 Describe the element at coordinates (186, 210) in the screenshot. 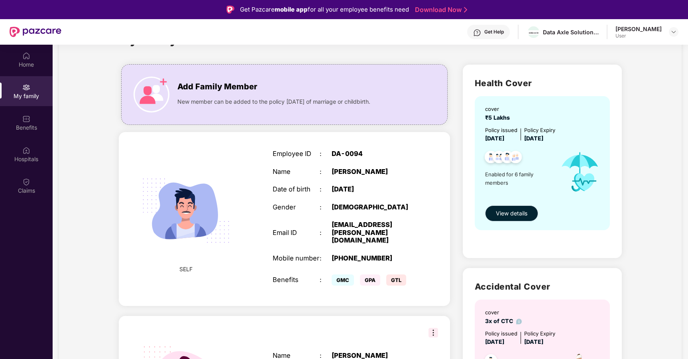

I see `img: svg+xml;base64,PHN2ZyB4bWxucz0iaHR0cDovL3d3dy53My5vcmcvMjAwMC9zdmciIHdpZHRoPSIyMjQiIGhlaWdodD0iMT...` at that location.